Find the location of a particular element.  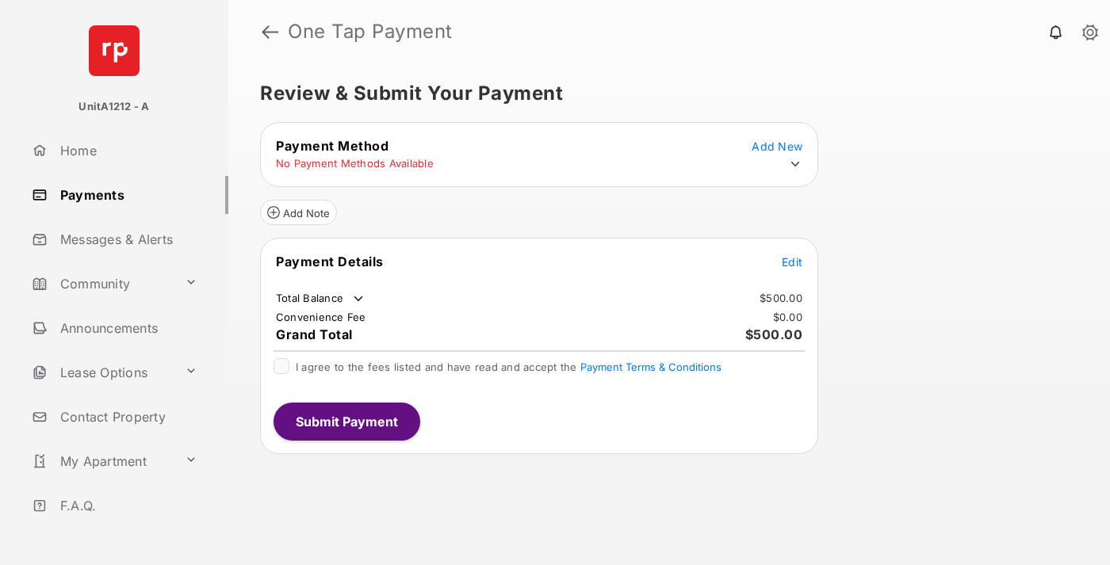

a: Home is located at coordinates (127, 151).